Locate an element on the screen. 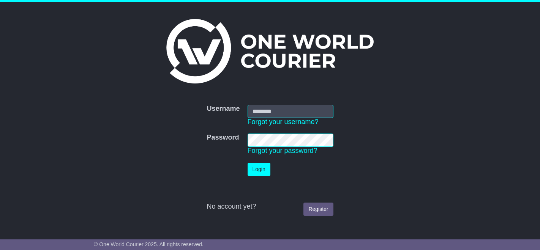 The image size is (540, 250). span: © One World Courier 2025. All rights reserved. is located at coordinates (148, 244).